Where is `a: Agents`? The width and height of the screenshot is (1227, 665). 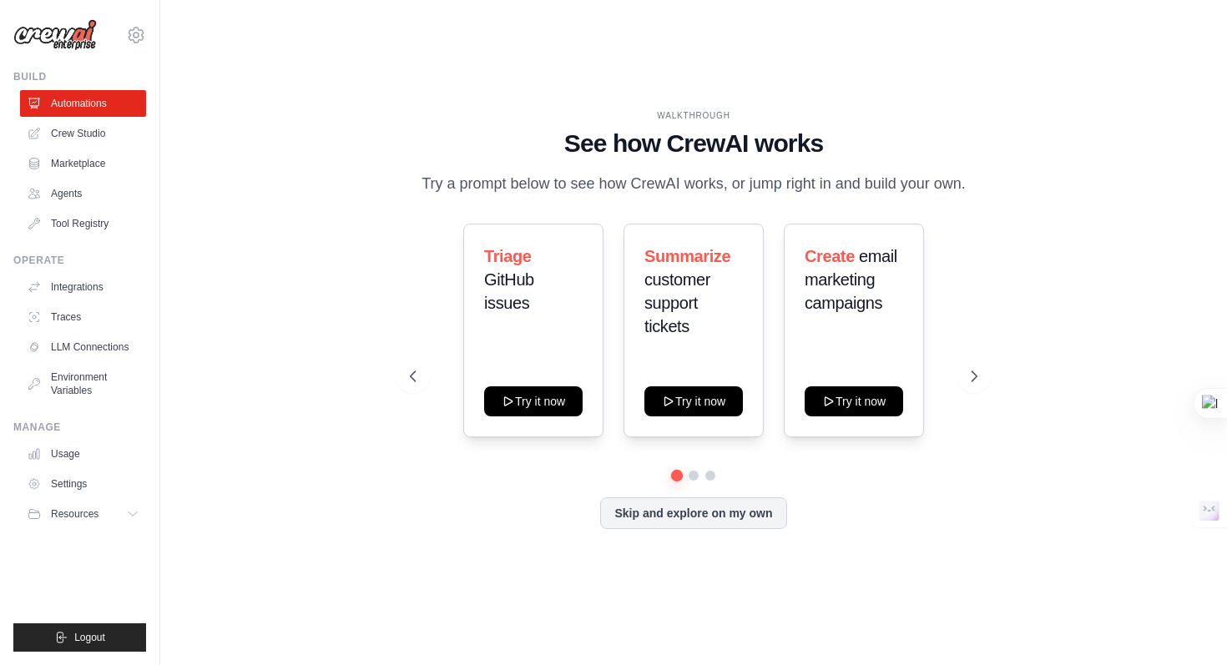 a: Agents is located at coordinates (83, 194).